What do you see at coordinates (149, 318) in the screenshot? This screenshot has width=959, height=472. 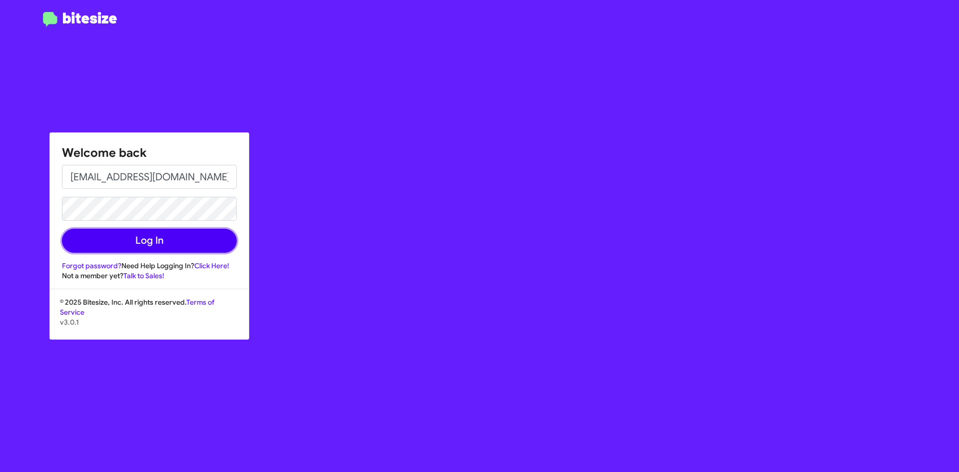 I see `div: © 2025 Bitesize, Inc. All rights reserved.` at bounding box center [149, 318].